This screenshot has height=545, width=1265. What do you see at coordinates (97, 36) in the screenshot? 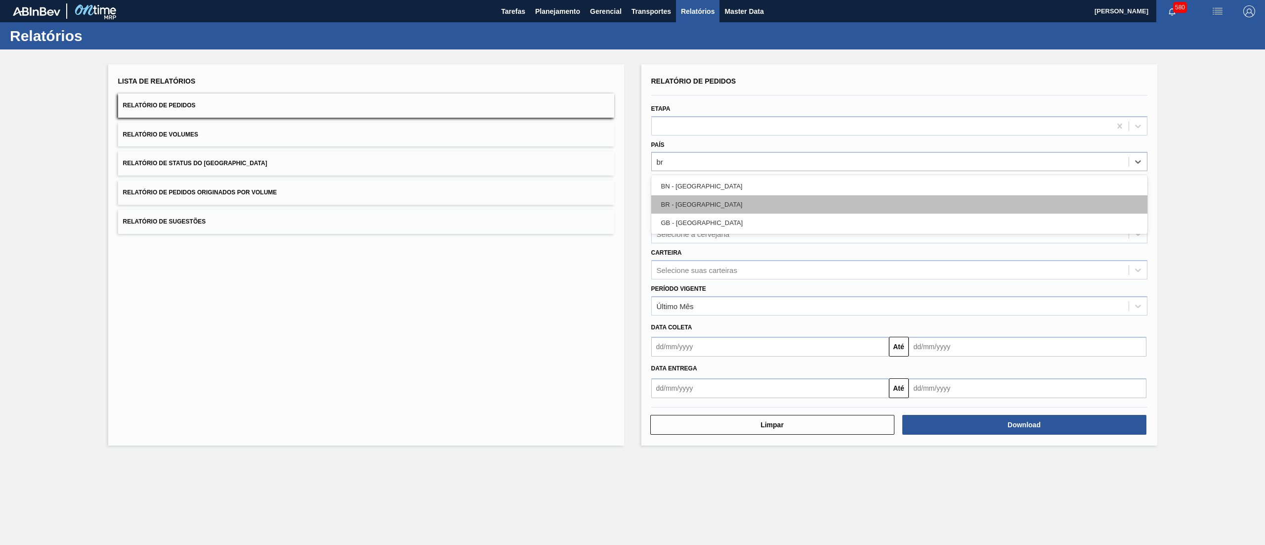
I see `h1: Relatórios` at bounding box center [97, 36].